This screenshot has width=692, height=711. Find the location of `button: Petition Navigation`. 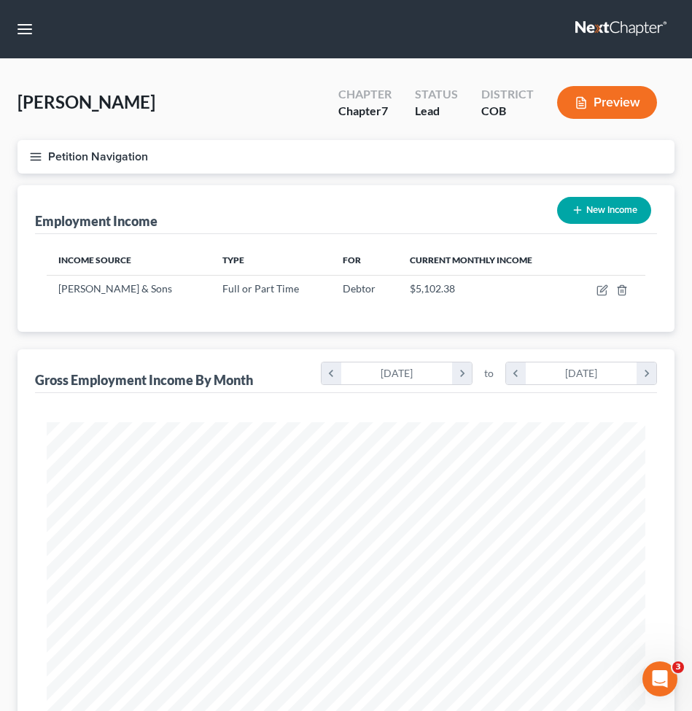

button: Petition Navigation is located at coordinates (346, 157).